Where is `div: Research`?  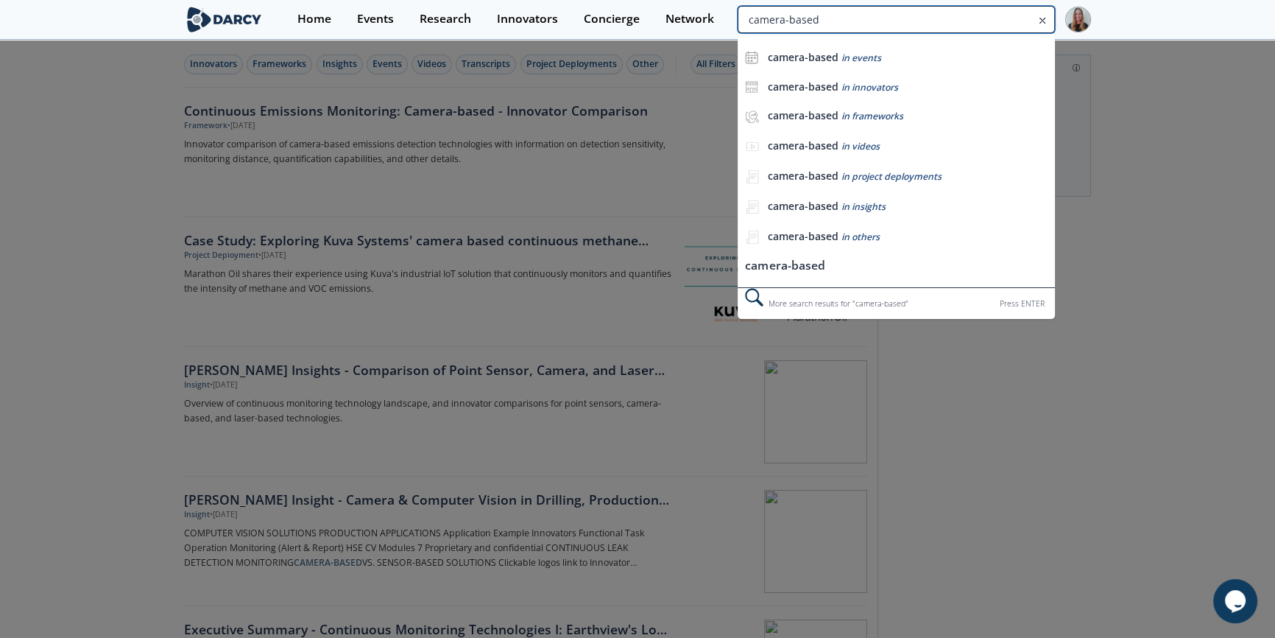 div: Research is located at coordinates (445, 19).